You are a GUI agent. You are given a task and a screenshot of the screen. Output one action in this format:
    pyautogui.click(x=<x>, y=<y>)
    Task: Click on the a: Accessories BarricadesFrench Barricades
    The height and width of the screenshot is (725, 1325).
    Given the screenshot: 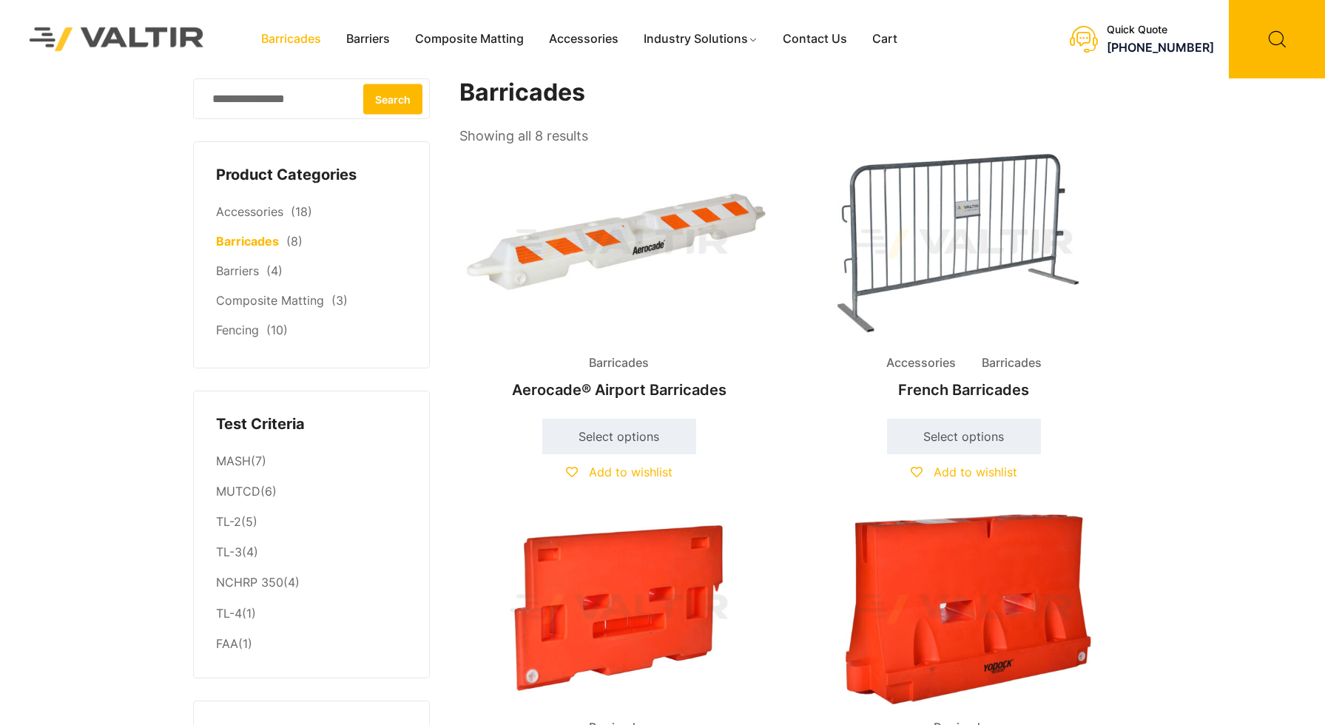 What is the action you would take?
    pyautogui.click(x=964, y=277)
    